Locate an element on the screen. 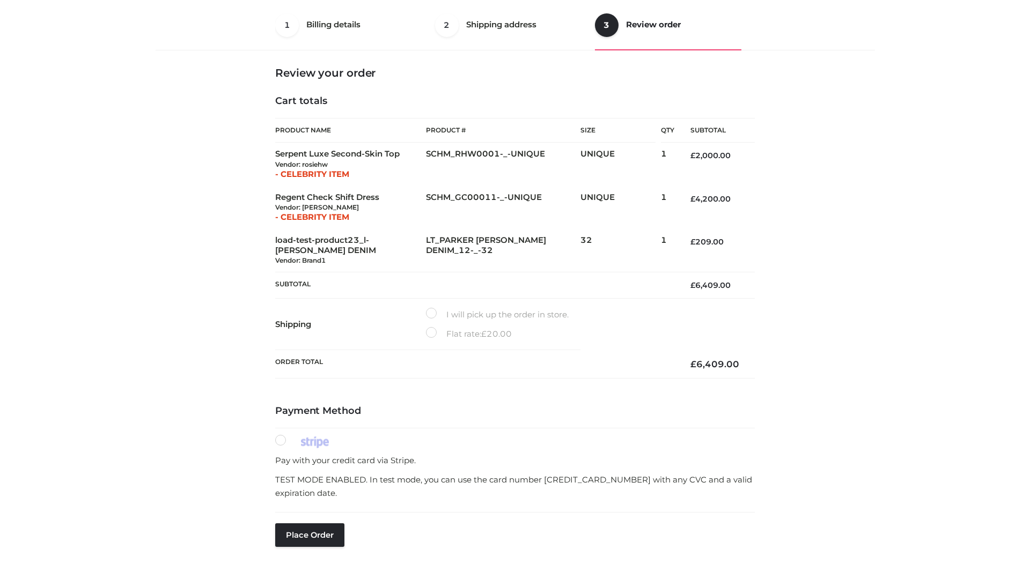 The width and height of the screenshot is (1030, 579). td: SCHM_RHW0001-_-UNIQUE is located at coordinates (503, 164).